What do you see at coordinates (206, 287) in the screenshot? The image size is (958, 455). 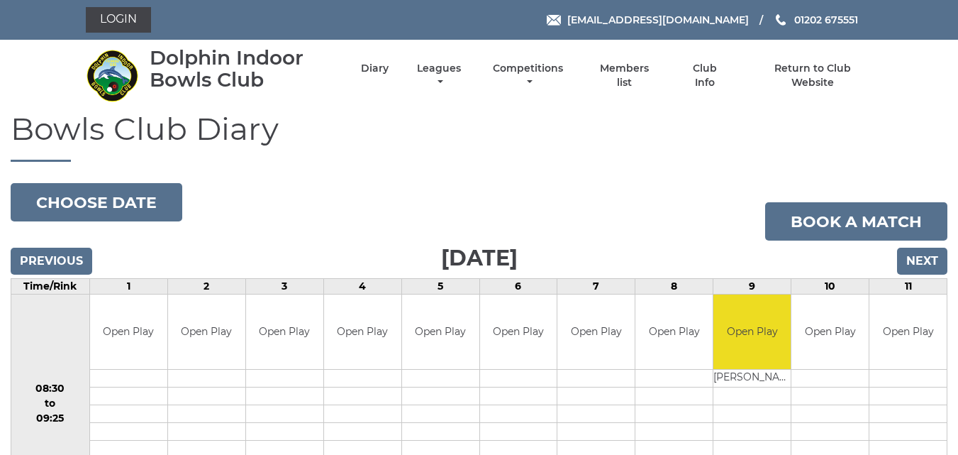 I see `td: 2` at bounding box center [206, 287].